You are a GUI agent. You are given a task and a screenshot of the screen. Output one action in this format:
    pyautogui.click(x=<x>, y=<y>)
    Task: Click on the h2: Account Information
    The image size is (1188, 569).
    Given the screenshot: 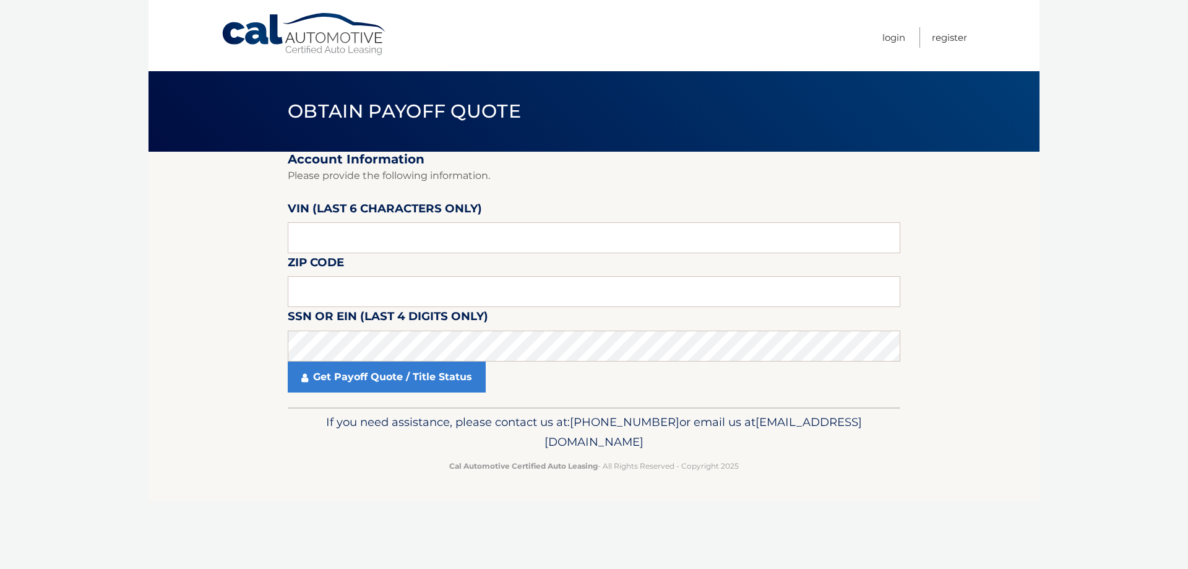 What is the action you would take?
    pyautogui.click(x=594, y=159)
    